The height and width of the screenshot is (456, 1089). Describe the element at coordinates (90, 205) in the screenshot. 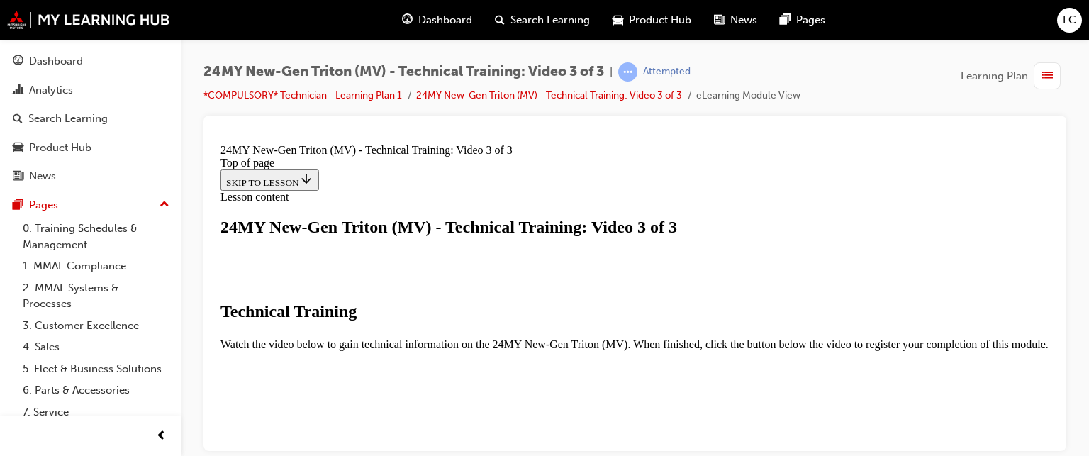

I see `button: Pages` at that location.